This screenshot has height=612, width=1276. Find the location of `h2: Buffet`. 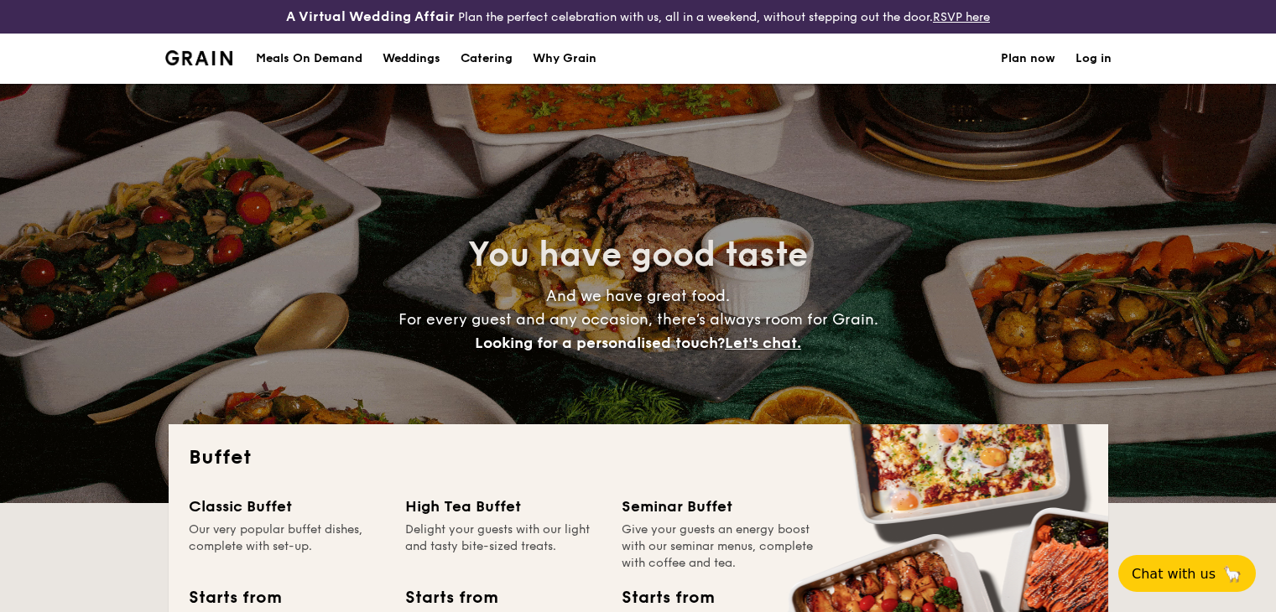

h2: Buffet is located at coordinates (638, 458).